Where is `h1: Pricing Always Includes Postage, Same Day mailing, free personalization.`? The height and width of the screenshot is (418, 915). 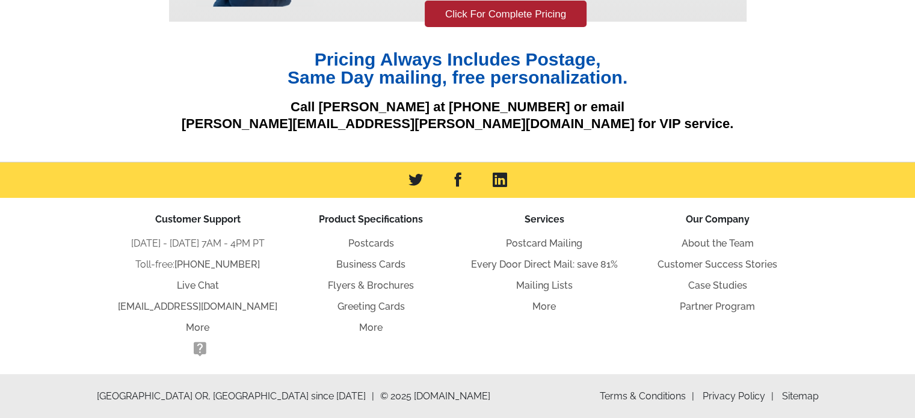 h1: Pricing Always Includes Postage, Same Day mailing, free personalization. is located at coordinates (458, 69).